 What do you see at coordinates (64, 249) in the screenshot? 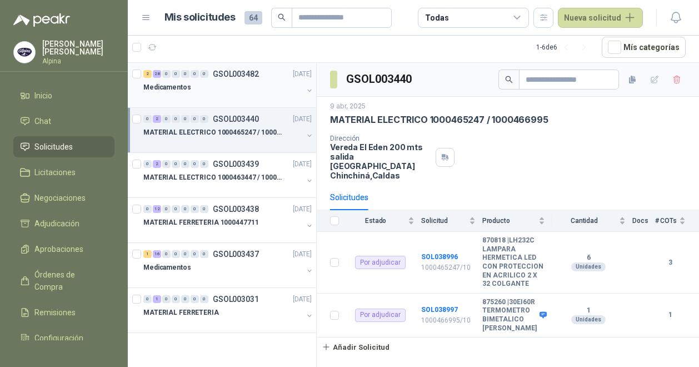
I see `a: Aprobaciones` at bounding box center [64, 249].